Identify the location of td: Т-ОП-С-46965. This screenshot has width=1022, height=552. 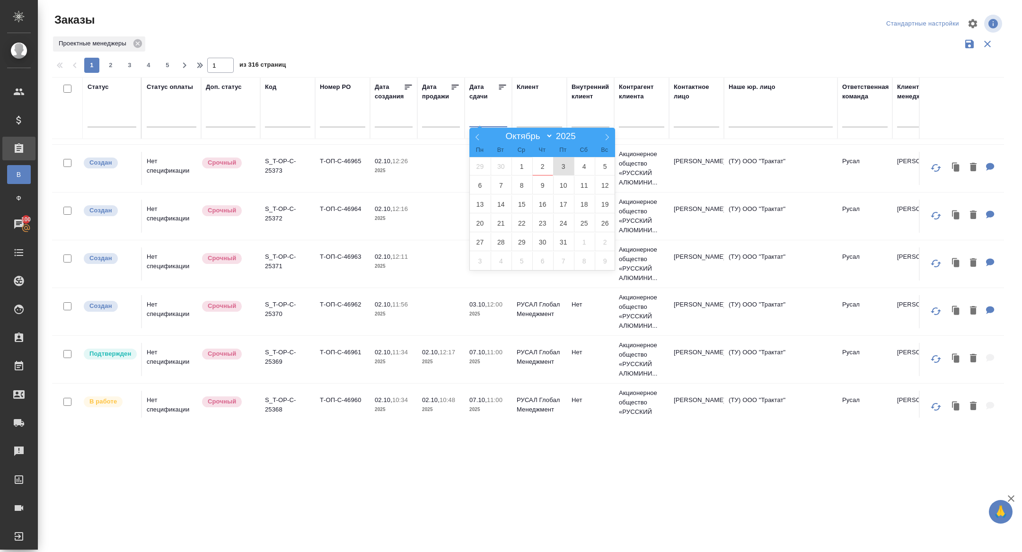
(343, 168).